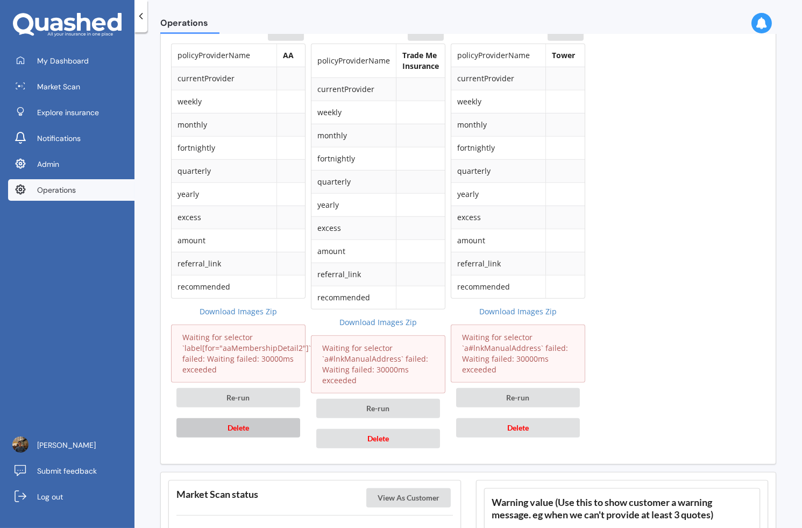 Image resolution: width=802 pixels, height=528 pixels. I want to click on button: View As Customer, so click(408, 497).